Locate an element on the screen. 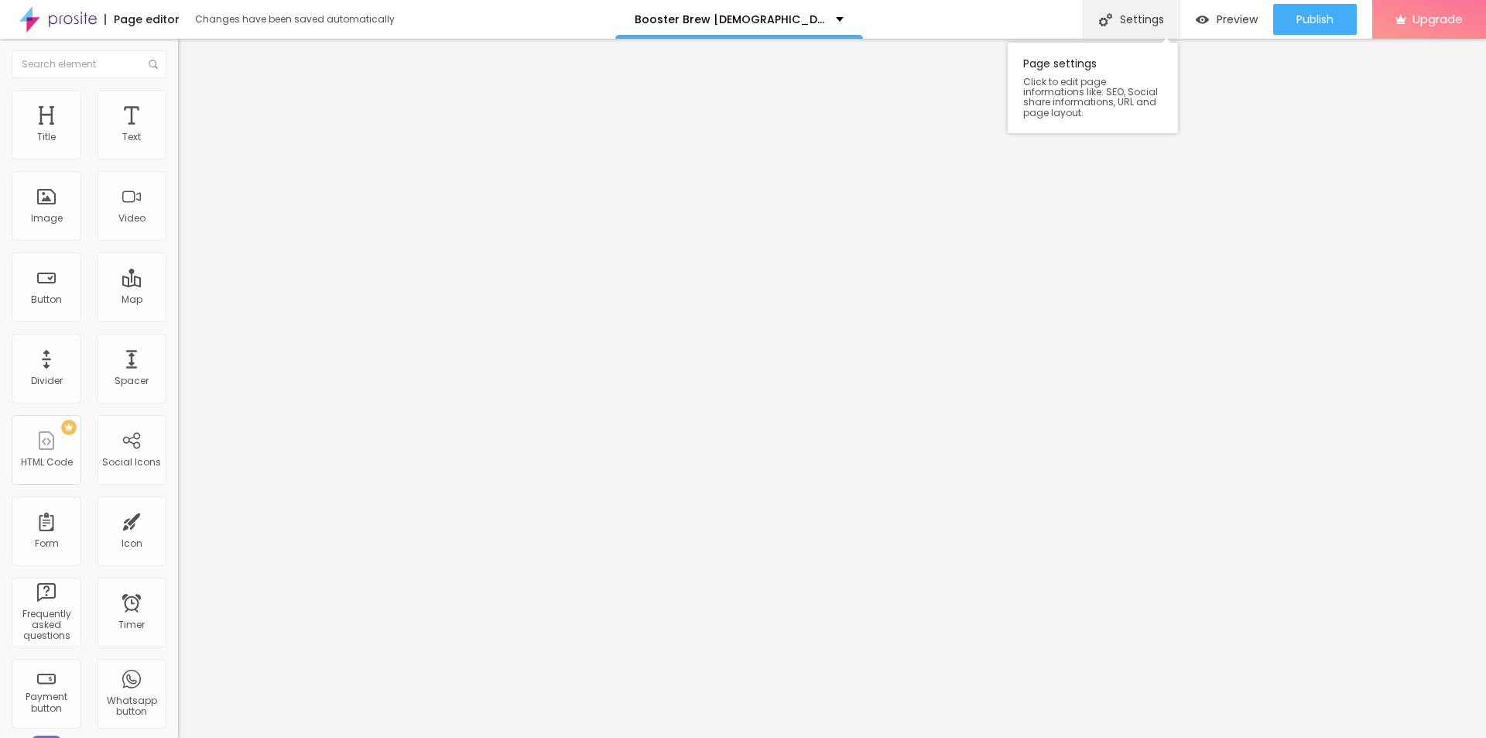 The width and height of the screenshot is (1486, 738). div: Button is located at coordinates (46, 300).